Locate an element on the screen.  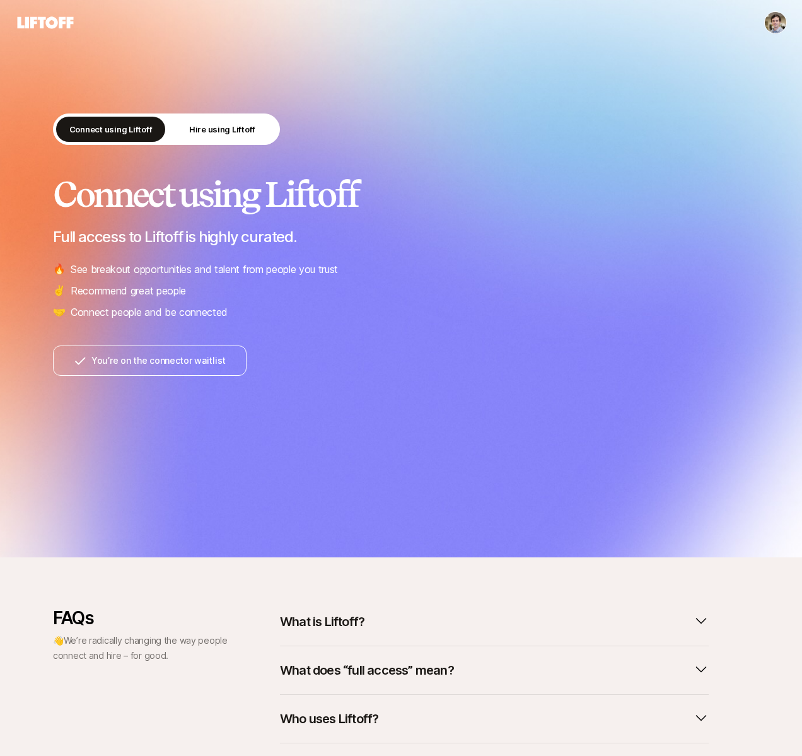
p: Hire using Liftoff is located at coordinates (222, 129).